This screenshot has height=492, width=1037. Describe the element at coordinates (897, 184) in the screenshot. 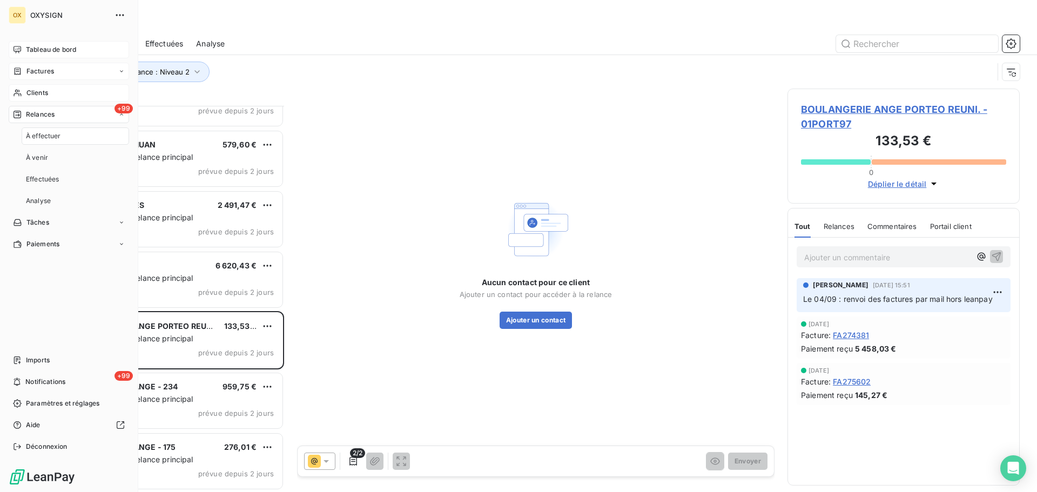

I see `span: Déplier le détail` at that location.